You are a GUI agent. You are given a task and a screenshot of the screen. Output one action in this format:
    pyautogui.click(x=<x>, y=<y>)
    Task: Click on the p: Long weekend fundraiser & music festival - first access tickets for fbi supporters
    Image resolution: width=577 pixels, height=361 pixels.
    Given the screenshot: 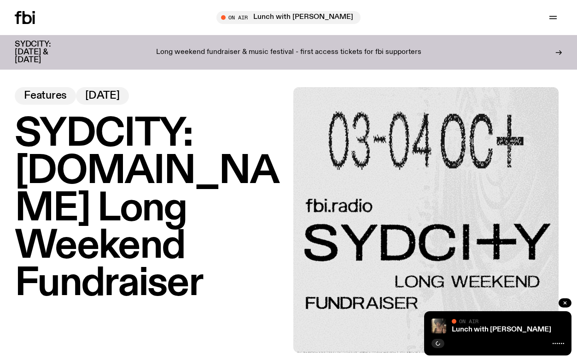 What is the action you would take?
    pyautogui.click(x=289, y=53)
    